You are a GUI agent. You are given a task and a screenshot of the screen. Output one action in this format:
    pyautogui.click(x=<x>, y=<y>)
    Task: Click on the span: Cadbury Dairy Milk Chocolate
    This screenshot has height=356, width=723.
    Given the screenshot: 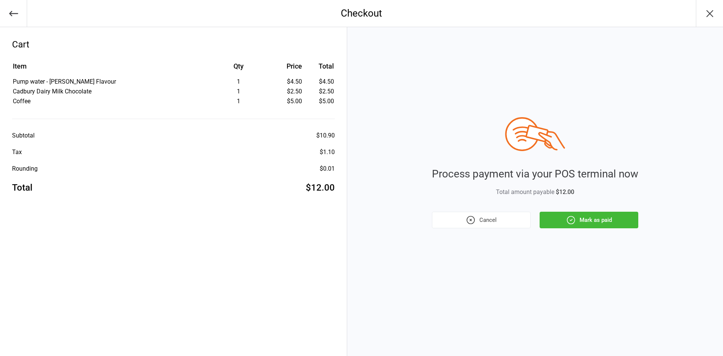 What is the action you would take?
    pyautogui.click(x=52, y=91)
    